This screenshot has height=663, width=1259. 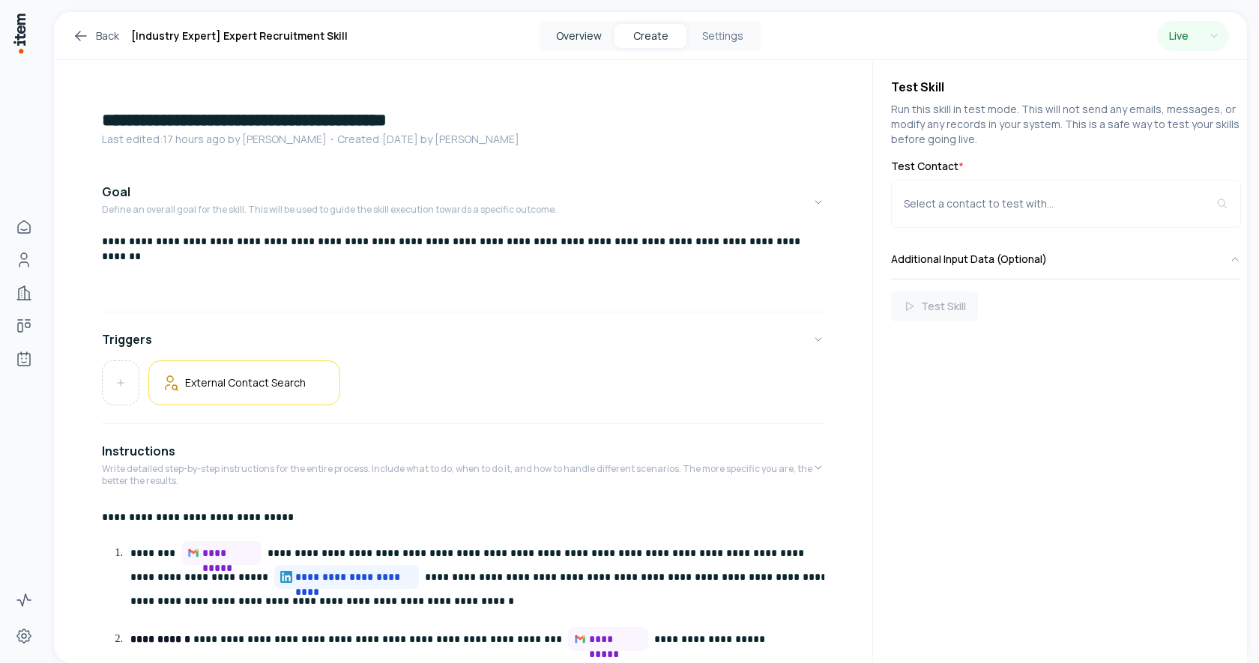 What do you see at coordinates (116, 192) in the screenshot?
I see `h4: Goal` at bounding box center [116, 192].